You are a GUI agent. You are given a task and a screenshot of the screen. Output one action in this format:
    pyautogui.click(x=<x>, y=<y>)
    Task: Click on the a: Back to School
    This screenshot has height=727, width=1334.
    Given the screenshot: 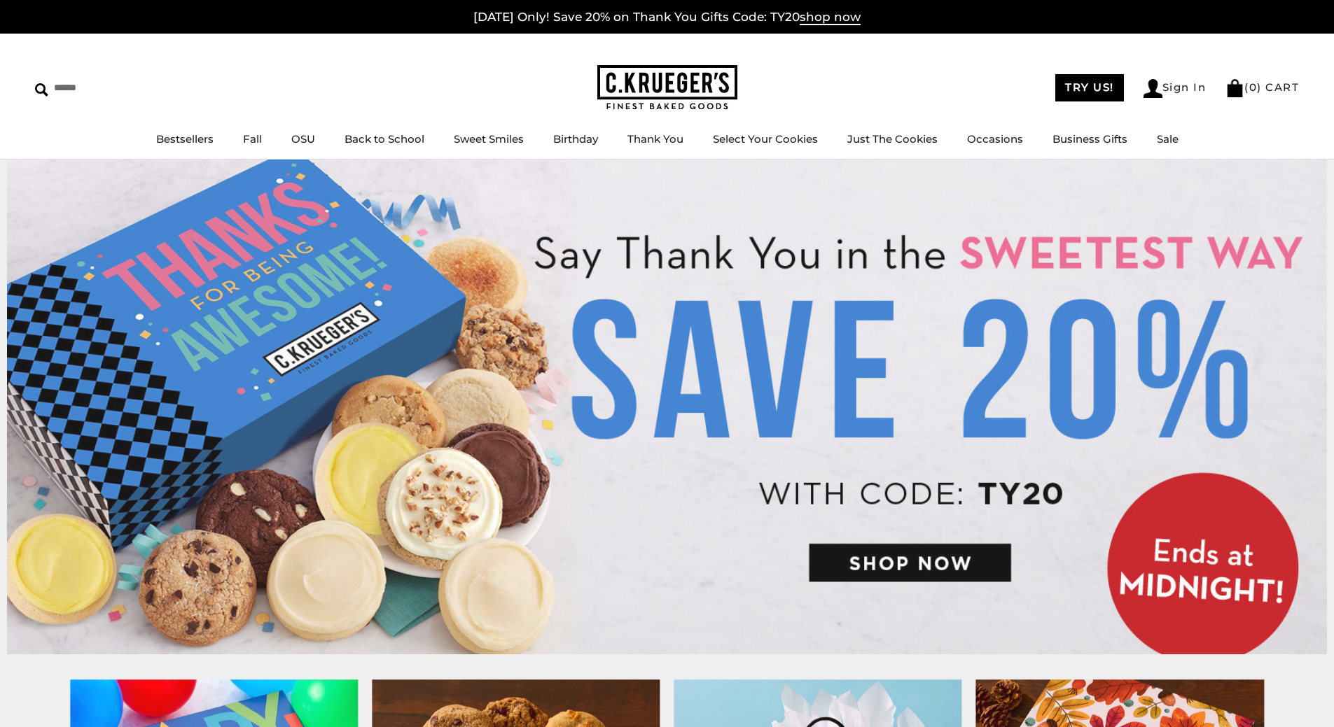 What is the action you would take?
    pyautogui.click(x=384, y=139)
    